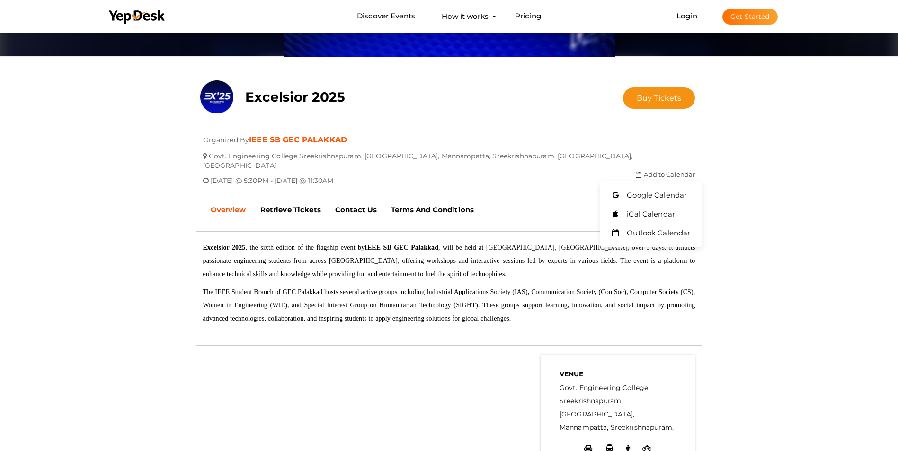  Describe the element at coordinates (401, 248) in the screenshot. I see `b: IEEE SB GEC Palakkad` at that location.